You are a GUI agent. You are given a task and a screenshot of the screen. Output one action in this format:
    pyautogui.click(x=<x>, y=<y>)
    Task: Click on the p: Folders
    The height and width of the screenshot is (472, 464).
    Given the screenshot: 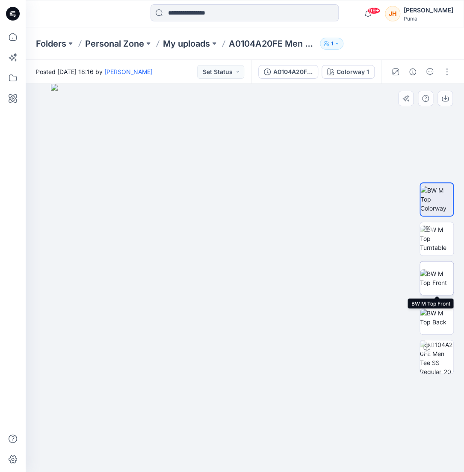 What is the action you would take?
    pyautogui.click(x=51, y=44)
    